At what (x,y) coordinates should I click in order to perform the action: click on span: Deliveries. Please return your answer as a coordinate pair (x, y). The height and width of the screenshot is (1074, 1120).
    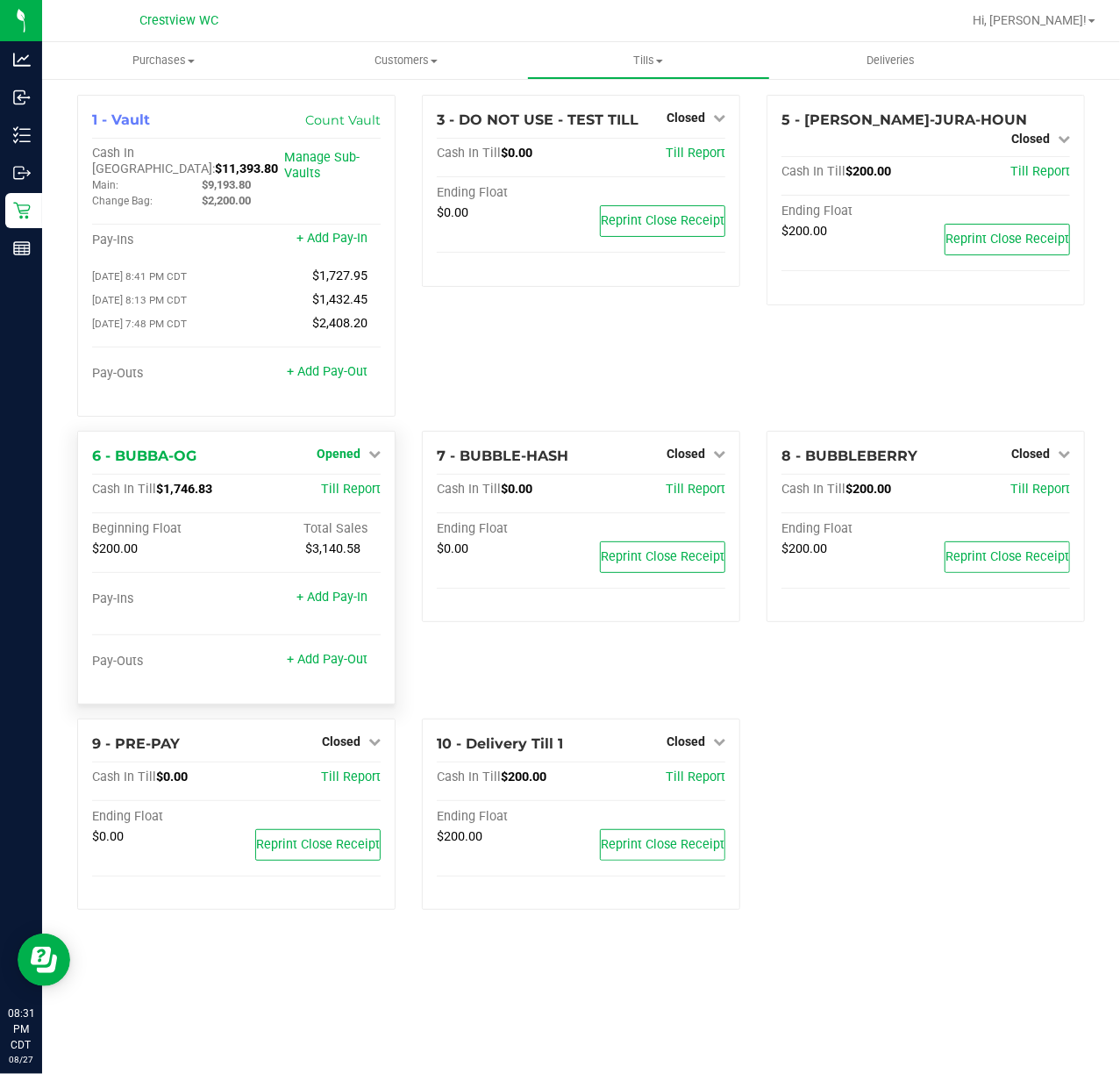
    Looking at the image, I should click on (890, 60).